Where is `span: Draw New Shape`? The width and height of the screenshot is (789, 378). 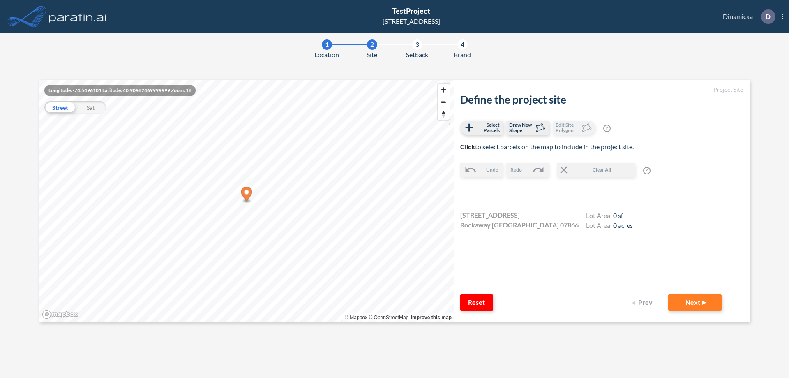 span: Draw New Shape is located at coordinates (521, 127).